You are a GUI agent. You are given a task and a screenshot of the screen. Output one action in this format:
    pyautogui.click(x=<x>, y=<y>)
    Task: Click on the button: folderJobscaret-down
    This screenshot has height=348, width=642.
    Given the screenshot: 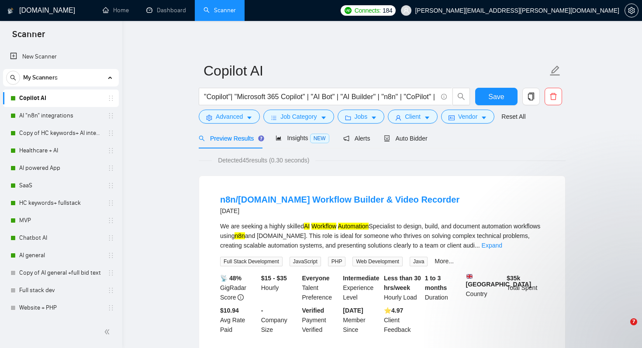 What is the action you would take?
    pyautogui.click(x=361, y=117)
    